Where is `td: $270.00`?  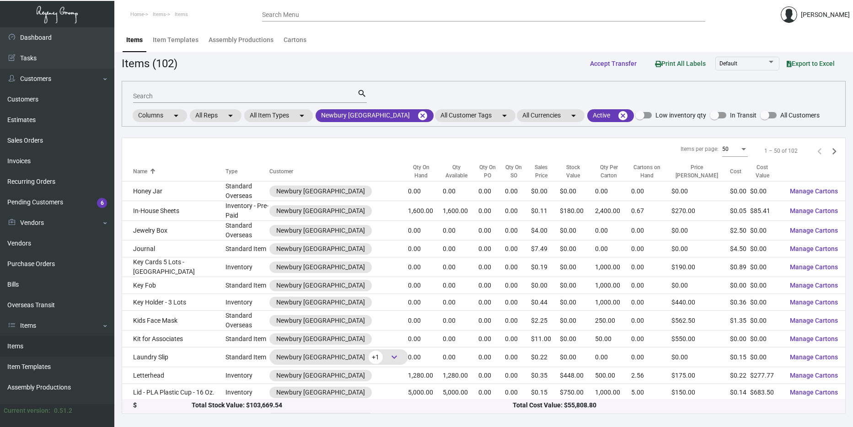
td: $270.00 is located at coordinates (700, 211).